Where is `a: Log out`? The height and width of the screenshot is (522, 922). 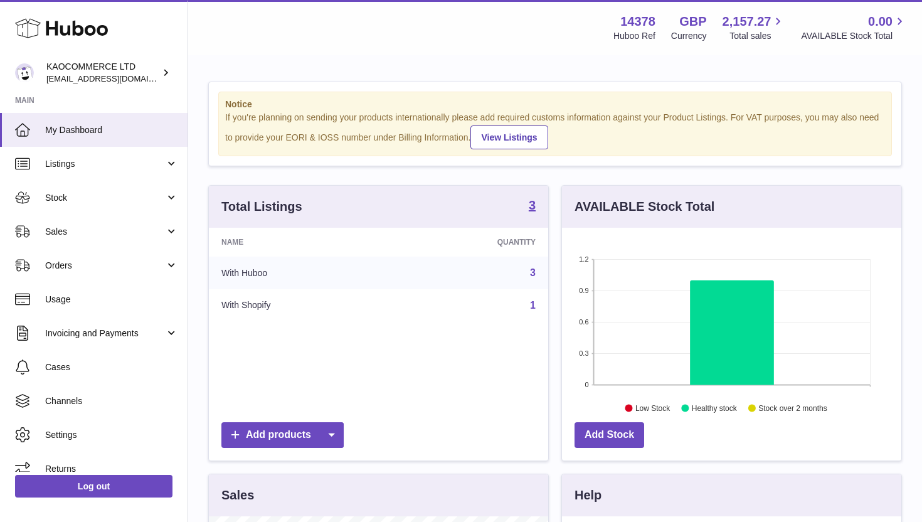 a: Log out is located at coordinates (94, 486).